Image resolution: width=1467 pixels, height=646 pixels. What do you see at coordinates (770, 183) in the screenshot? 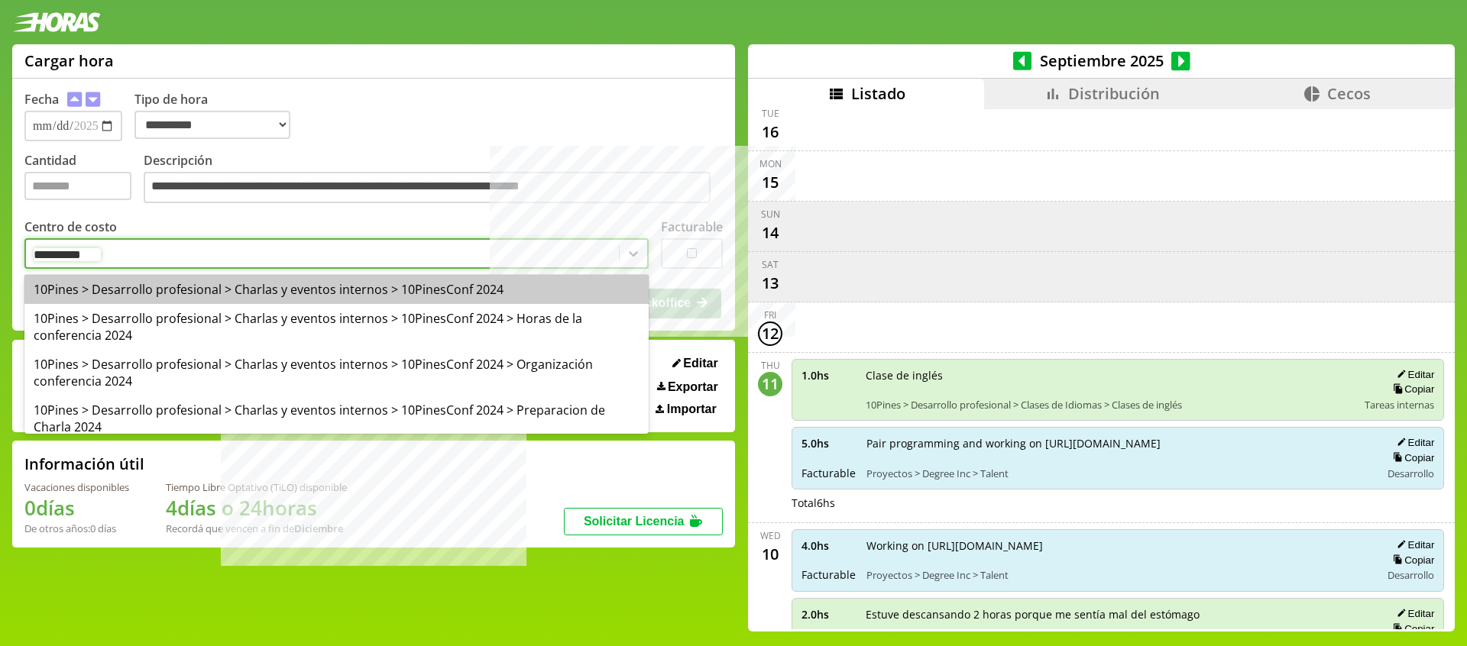
I see `div: 15` at bounding box center [770, 183].